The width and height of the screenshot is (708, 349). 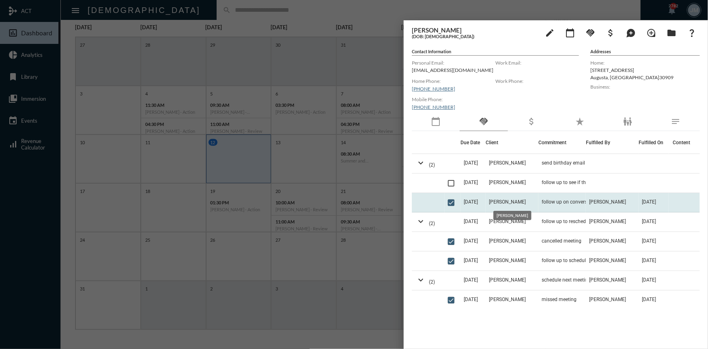 What do you see at coordinates (692, 33) in the screenshot?
I see `mat-icon: question_mark` at bounding box center [692, 33].